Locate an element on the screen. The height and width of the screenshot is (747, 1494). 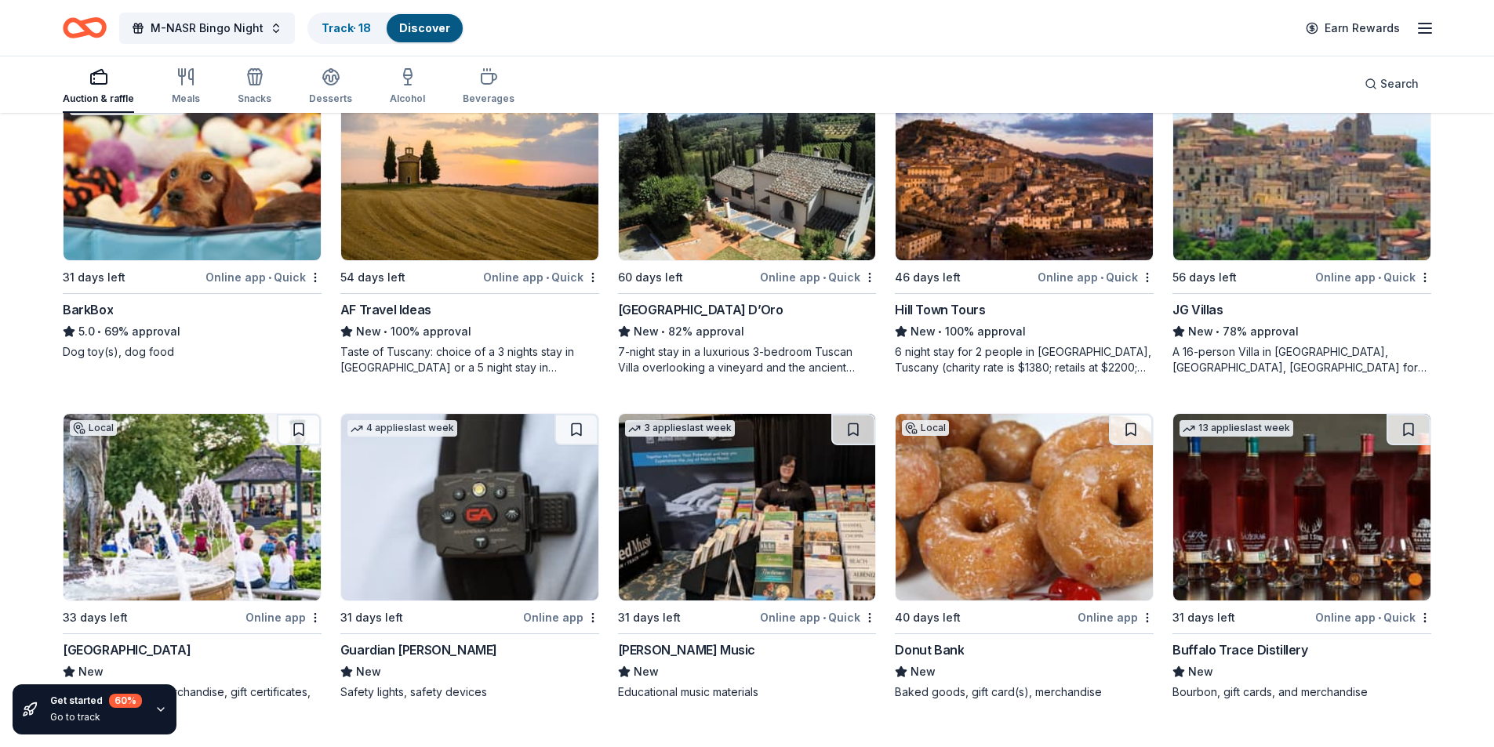
div: 4 applies last week is located at coordinates (402, 428).